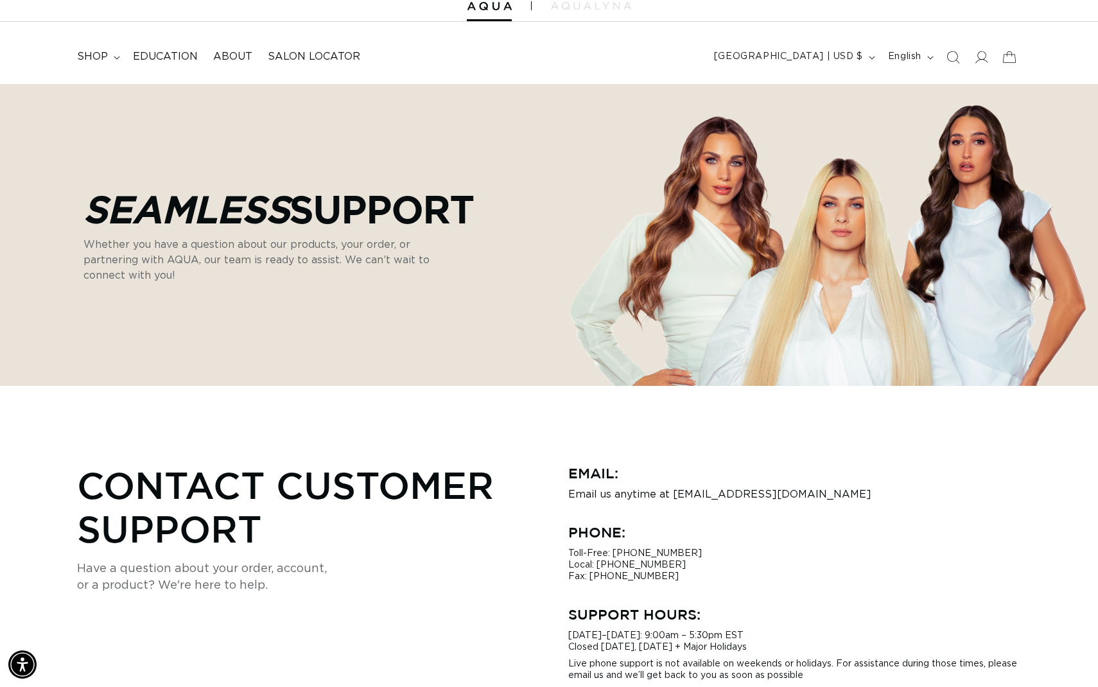 This screenshot has height=687, width=1098. I want to click on p: Whether you have a question about our products, your order, or partnering with AQUA, our team is ..., so click(270, 260).